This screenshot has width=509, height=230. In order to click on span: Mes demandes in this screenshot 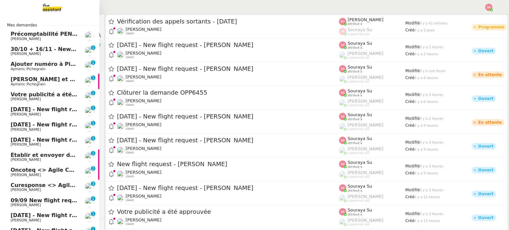, I will do `click(22, 25)`.